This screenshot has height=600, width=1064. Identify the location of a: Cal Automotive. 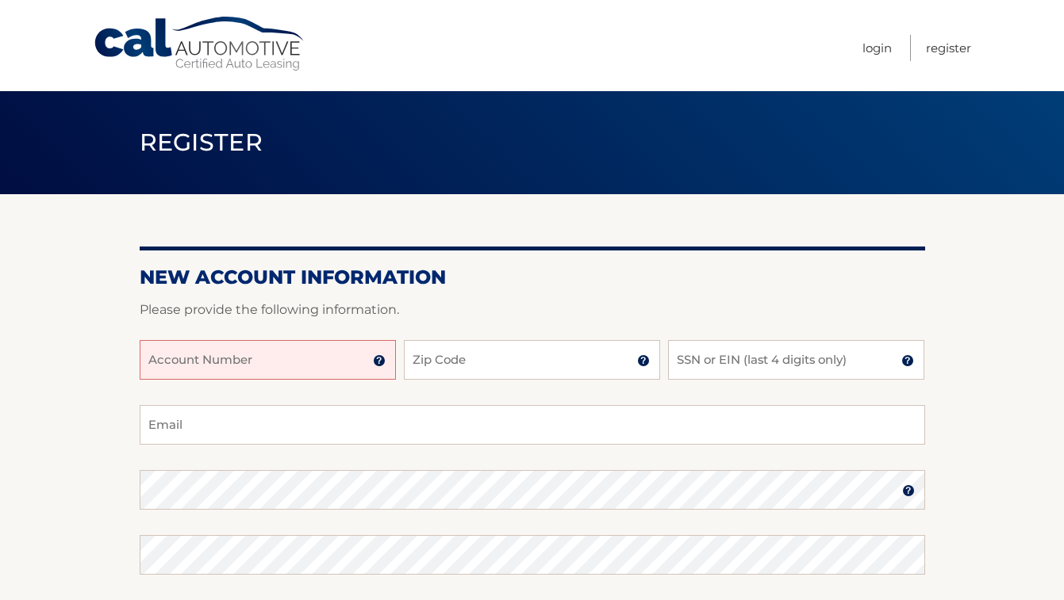
(200, 44).